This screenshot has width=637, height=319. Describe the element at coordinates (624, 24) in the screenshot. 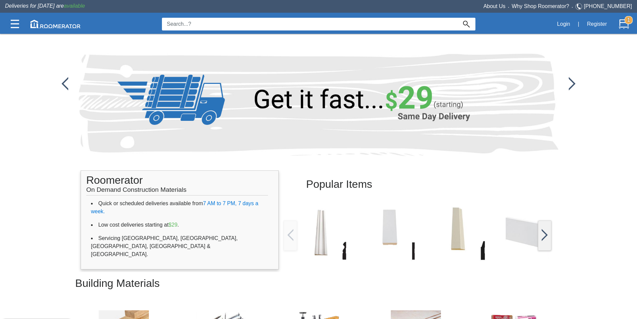

I see `img: Cart.svg` at that location.